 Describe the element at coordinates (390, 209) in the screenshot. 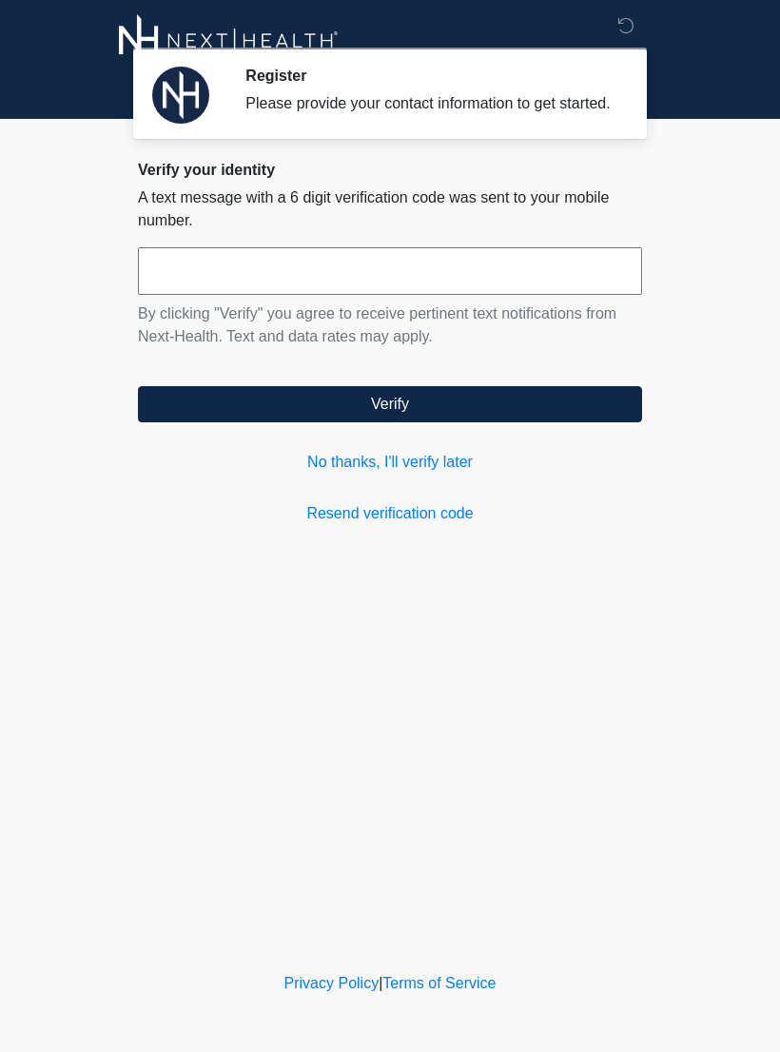

I see `p: A text message with a 6 digit verification code was sent to your mobile number.` at that location.